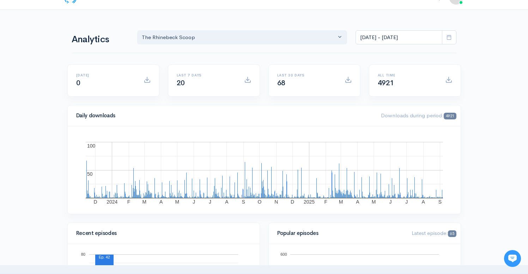  What do you see at coordinates (239, 37) in the screenshot?
I see `div: The Rhinebeck Scoop` at bounding box center [239, 37].